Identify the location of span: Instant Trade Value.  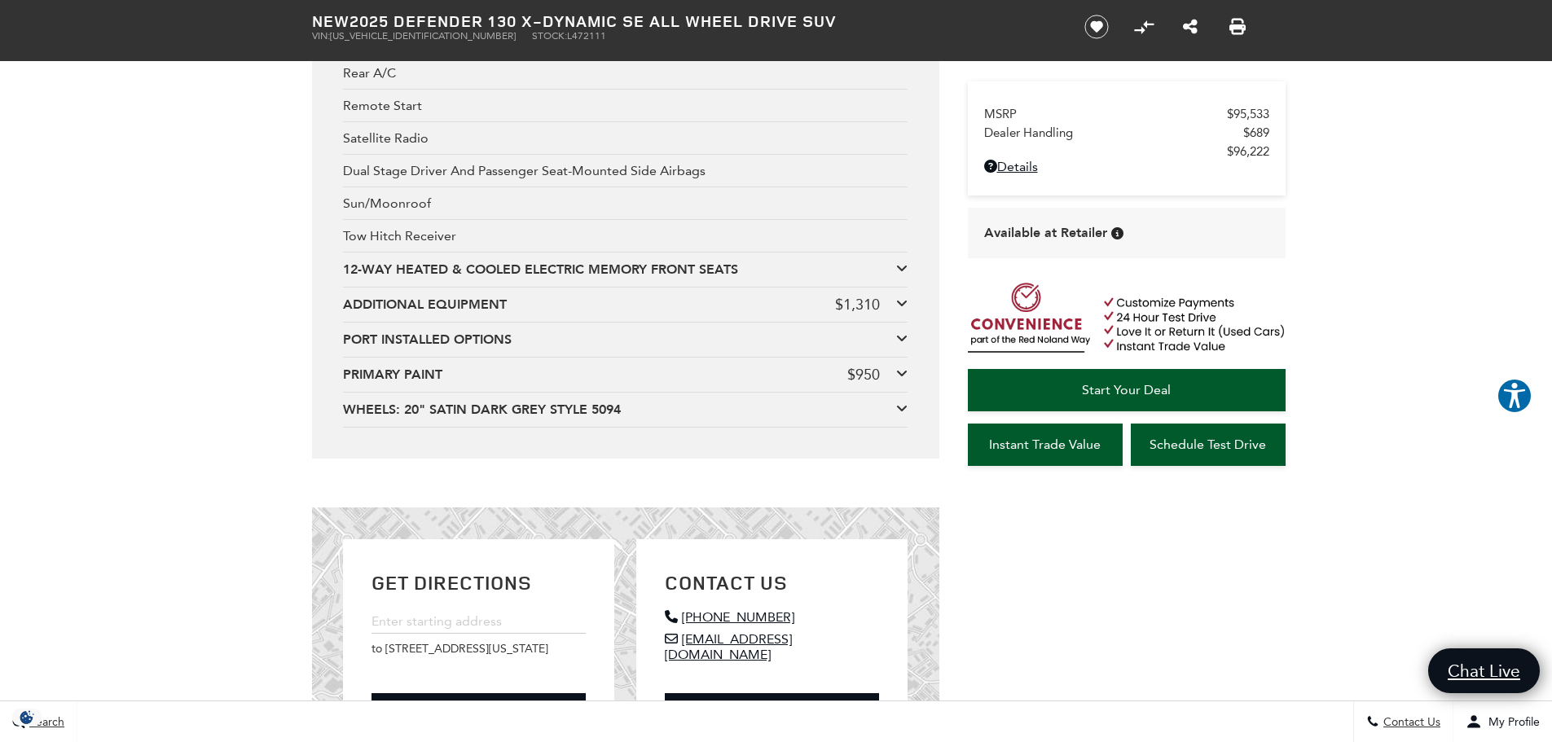
(1045, 444).